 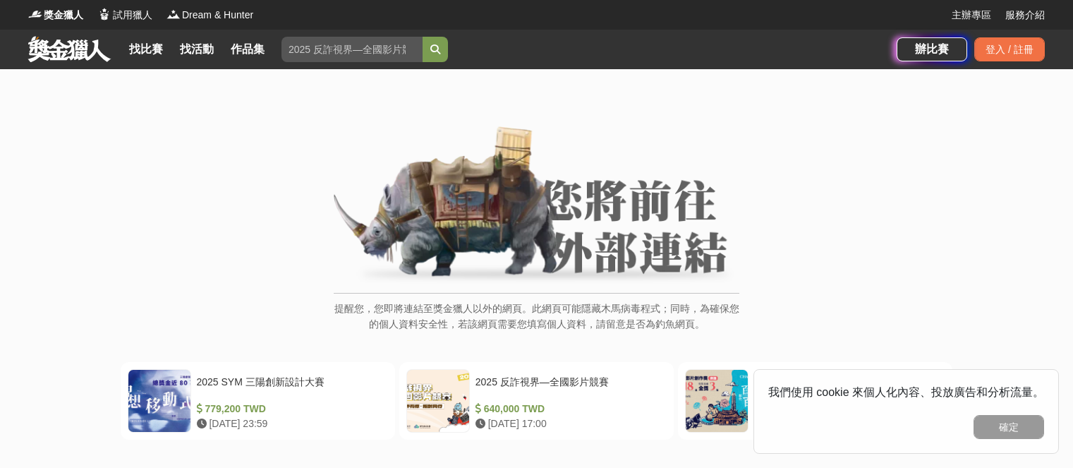 What do you see at coordinates (197, 49) in the screenshot?
I see `a: 找活動` at bounding box center [197, 49].